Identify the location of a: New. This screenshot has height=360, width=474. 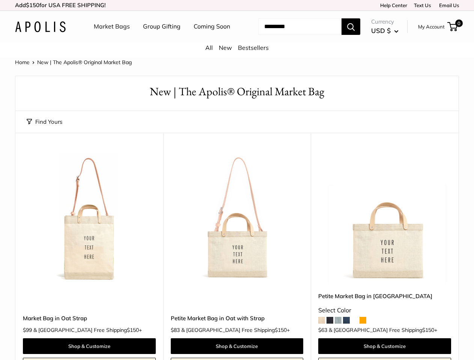
(225, 48).